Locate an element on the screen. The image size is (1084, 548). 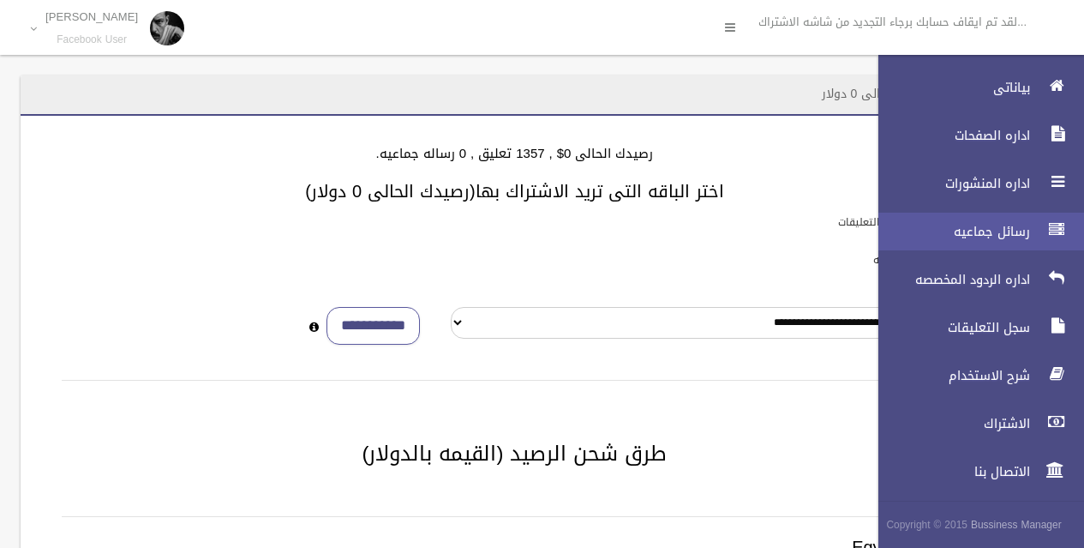
span: اداره المنشورات is located at coordinates (949, 183).